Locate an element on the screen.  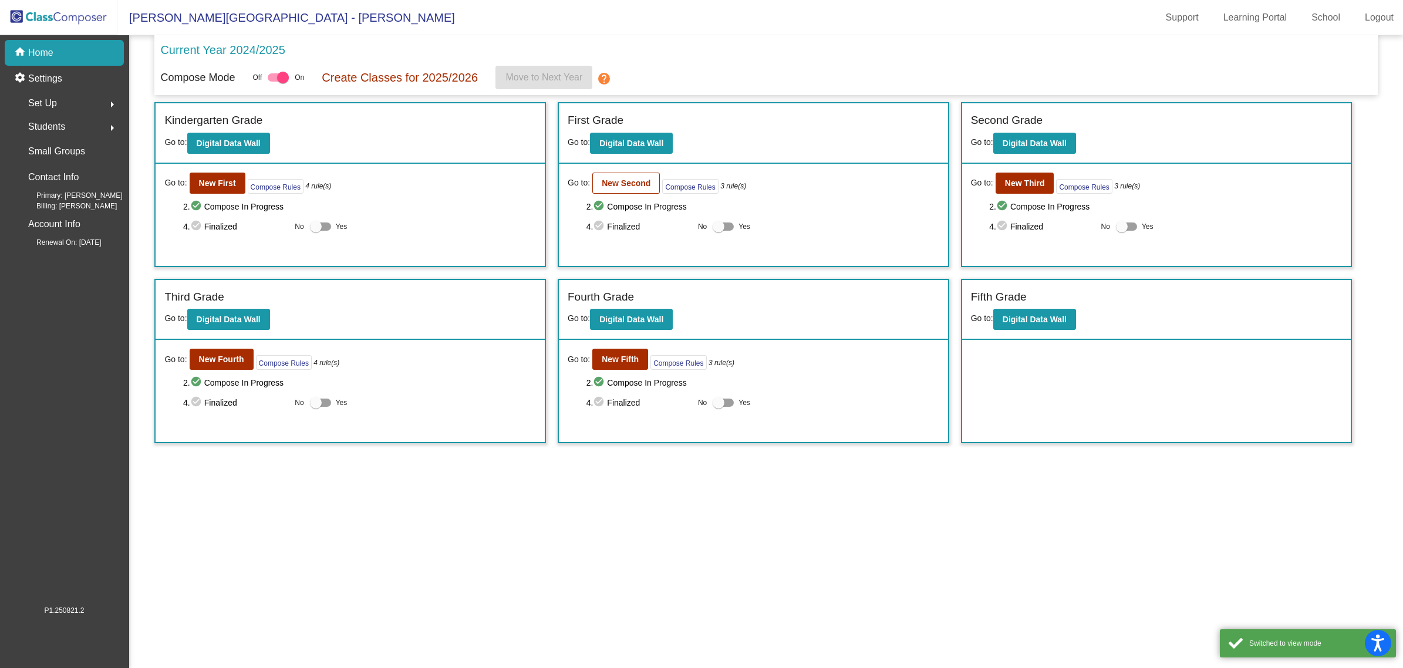
p: Create Classes for 2025/2026 is located at coordinates (400, 77).